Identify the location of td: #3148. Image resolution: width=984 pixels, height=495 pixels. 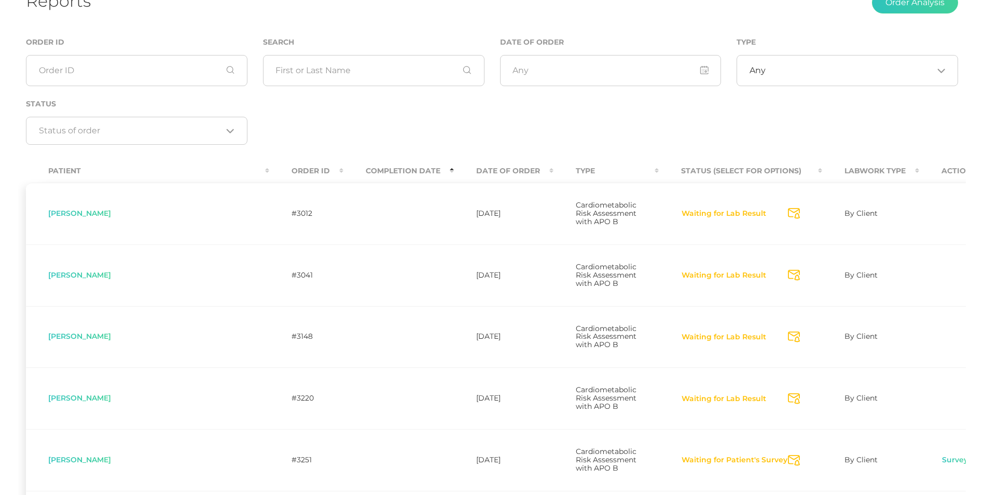
(306, 337).